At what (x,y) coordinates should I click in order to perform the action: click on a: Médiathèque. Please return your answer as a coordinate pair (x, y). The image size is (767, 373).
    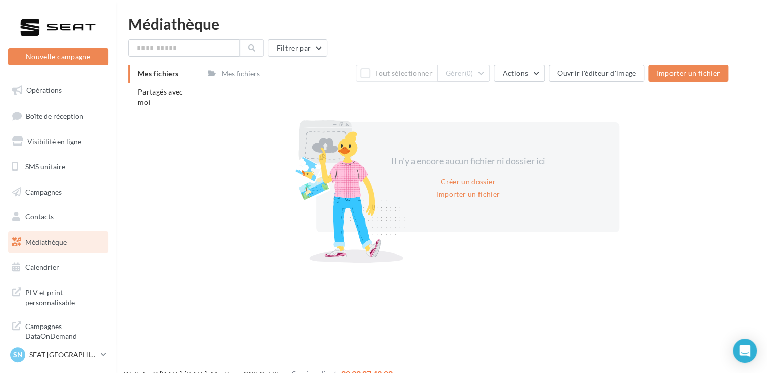
    Looking at the image, I should click on (58, 242).